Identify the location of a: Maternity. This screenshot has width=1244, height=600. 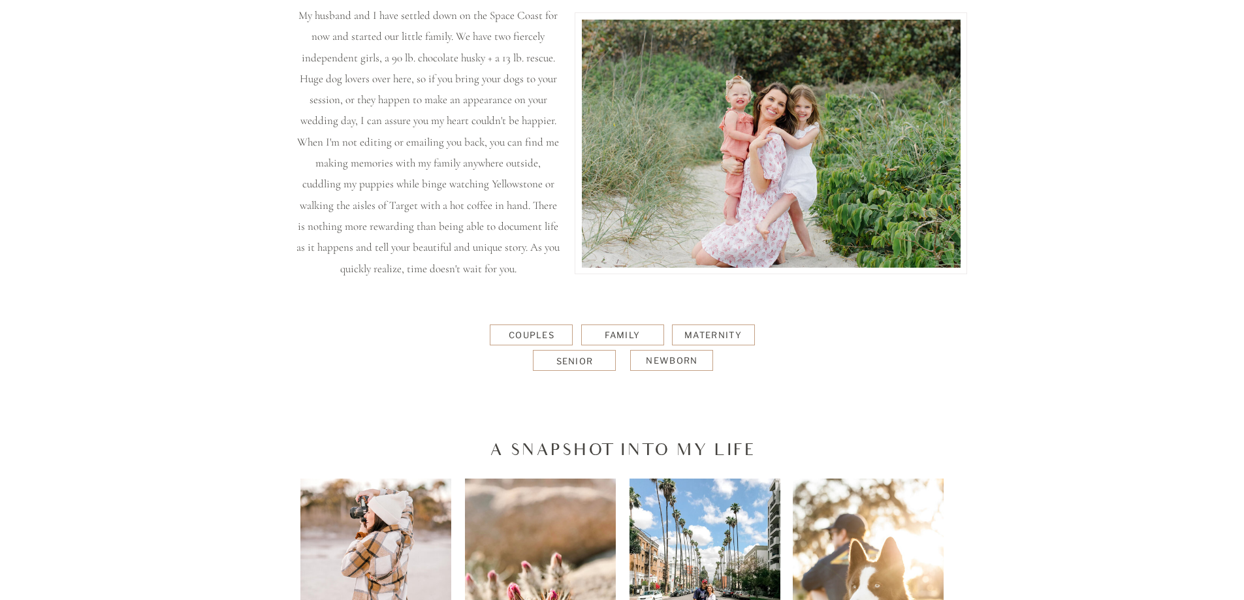
(713, 334).